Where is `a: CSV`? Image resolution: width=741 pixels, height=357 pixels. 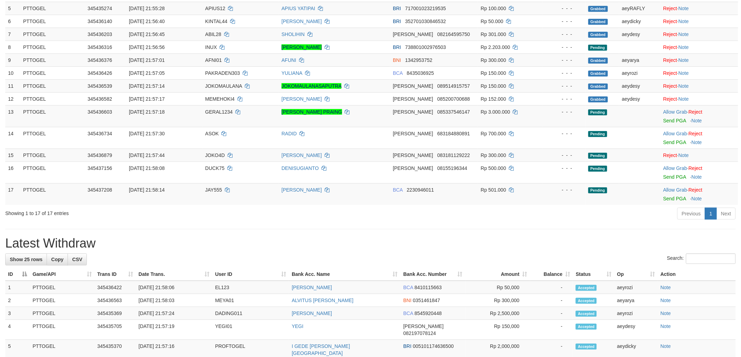 a: CSV is located at coordinates (77, 260).